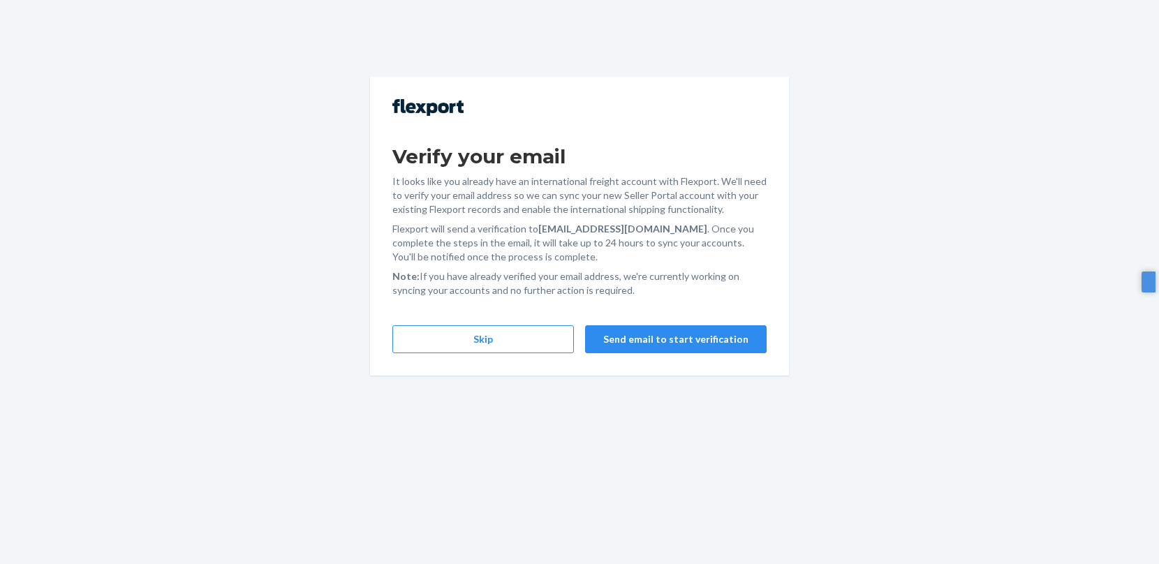 The width and height of the screenshot is (1159, 564). Describe the element at coordinates (580, 156) in the screenshot. I see `h1: Verify your email` at that location.